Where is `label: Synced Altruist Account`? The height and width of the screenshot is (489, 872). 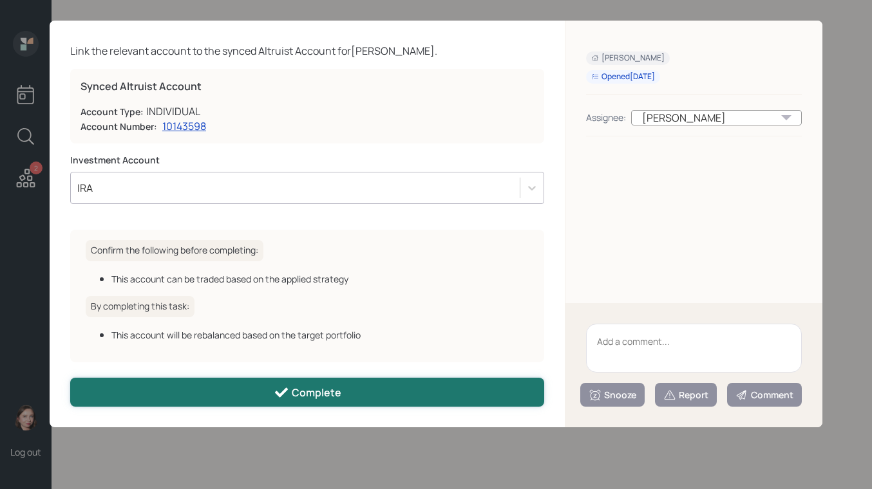 label: Synced Altruist Account is located at coordinates (307, 86).